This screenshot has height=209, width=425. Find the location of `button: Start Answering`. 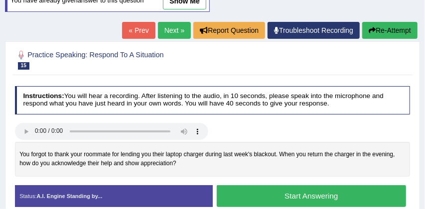

button: Start Answering is located at coordinates (311, 196).